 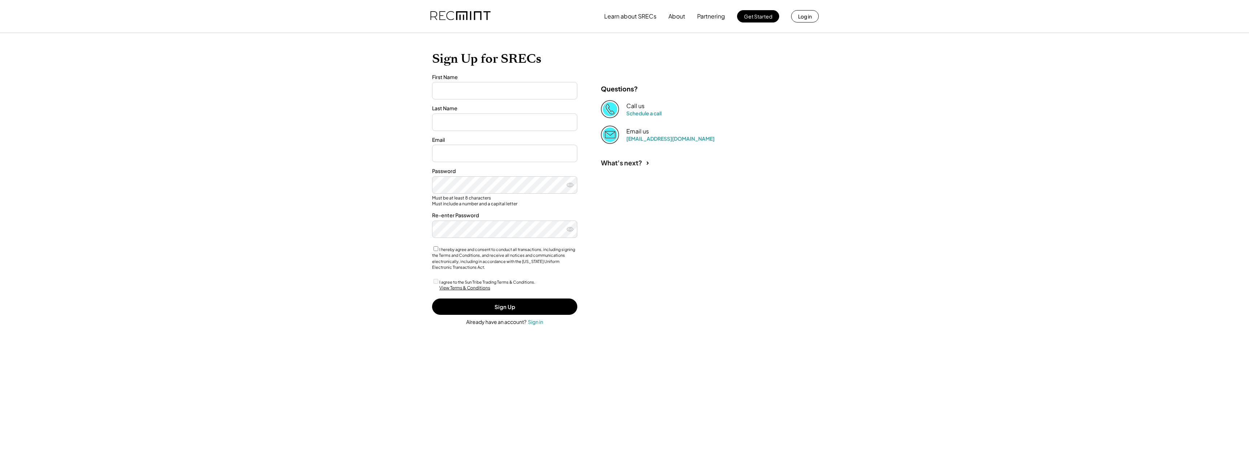 What do you see at coordinates (535, 322) in the screenshot?
I see `div: Sign in` at bounding box center [535, 322].